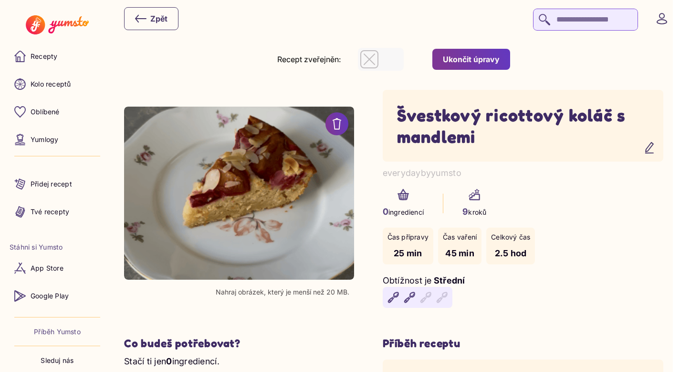  I want to click on p: Kolo receptů, so click(51, 84).